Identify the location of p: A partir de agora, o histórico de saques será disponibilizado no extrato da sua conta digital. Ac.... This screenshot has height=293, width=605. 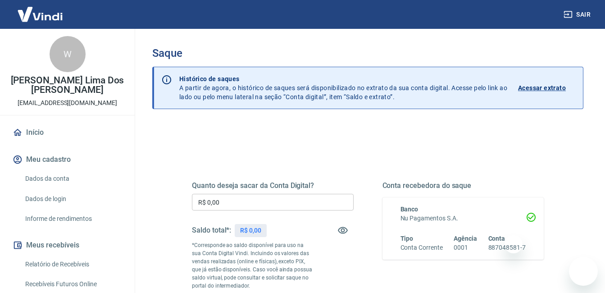
(343, 88).